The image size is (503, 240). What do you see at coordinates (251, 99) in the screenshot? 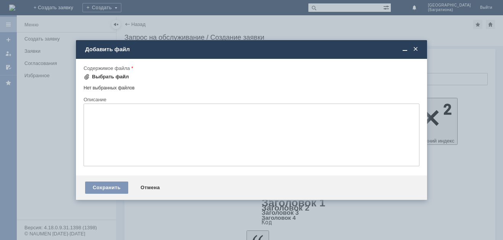
I see `div: Описание` at bounding box center [251, 99].